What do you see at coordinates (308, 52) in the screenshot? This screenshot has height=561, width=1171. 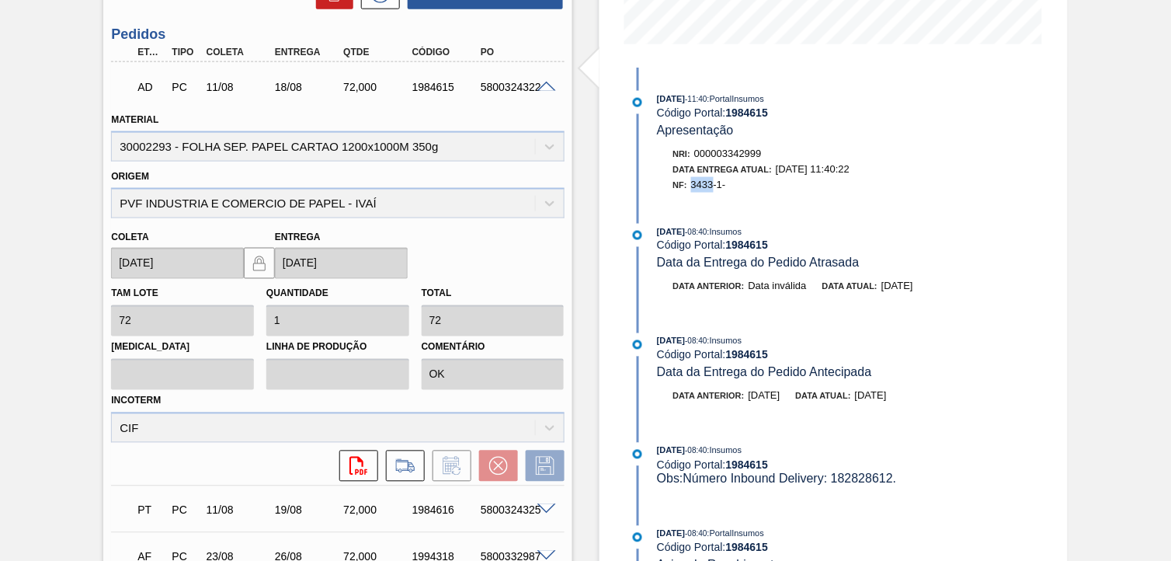 I see `div: Entrega` at bounding box center [308, 52].